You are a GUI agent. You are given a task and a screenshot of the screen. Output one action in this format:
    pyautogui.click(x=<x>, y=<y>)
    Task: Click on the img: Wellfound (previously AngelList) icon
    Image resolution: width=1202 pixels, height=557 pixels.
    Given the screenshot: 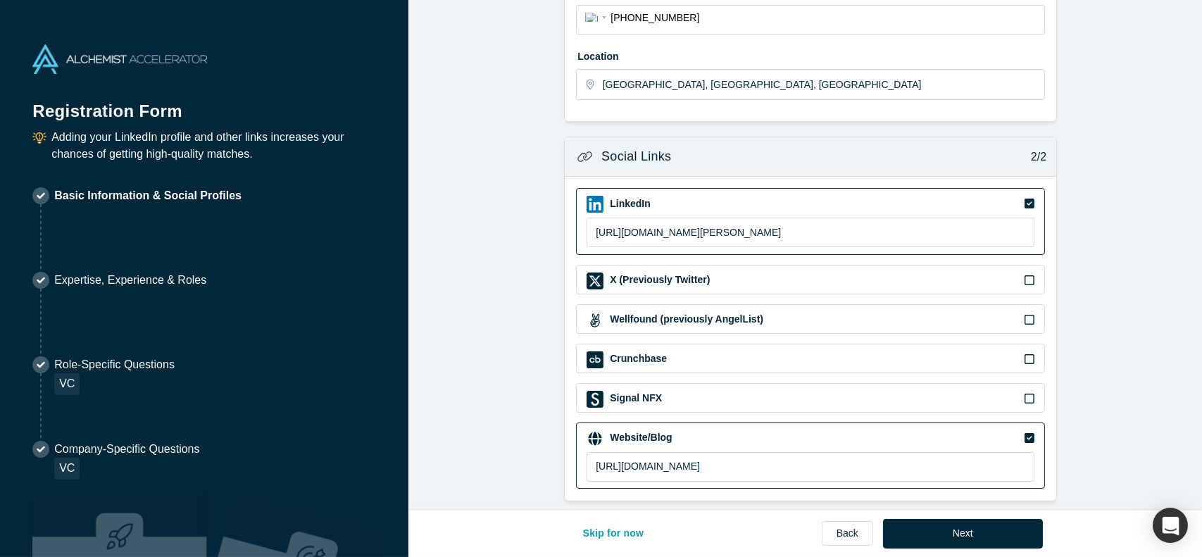 What is the action you would take?
    pyautogui.click(x=595, y=320)
    